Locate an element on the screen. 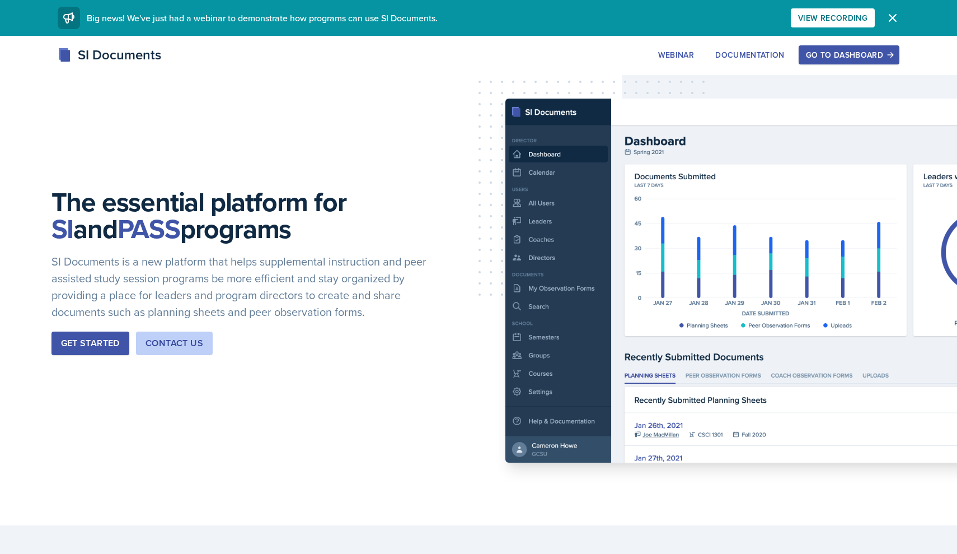  button: View Recording is located at coordinates (833, 18).